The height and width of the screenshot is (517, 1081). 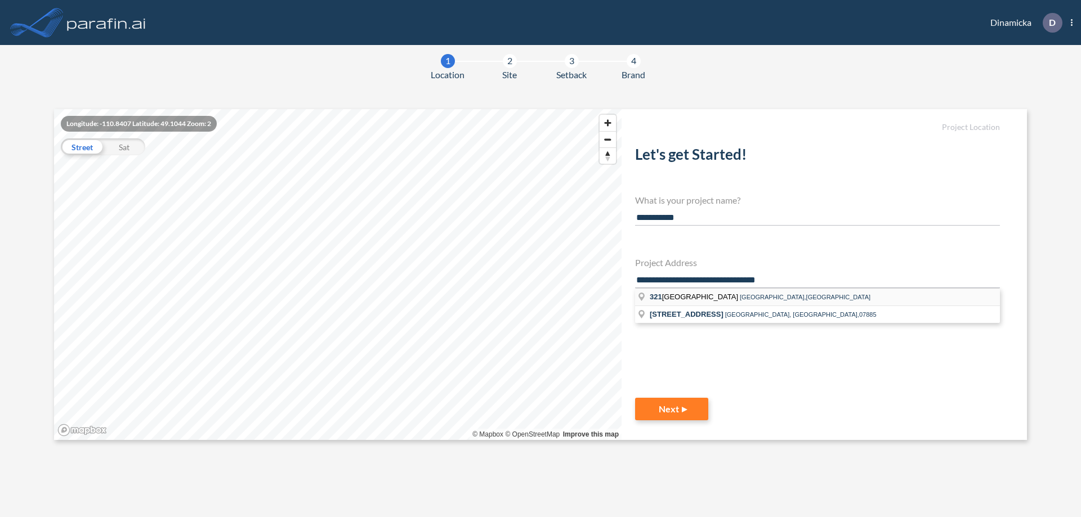 What do you see at coordinates (138, 124) in the screenshot?
I see `div: Longitude: -110.8407 Latitude: 49.1044 Zoom: 2` at bounding box center [138, 124].